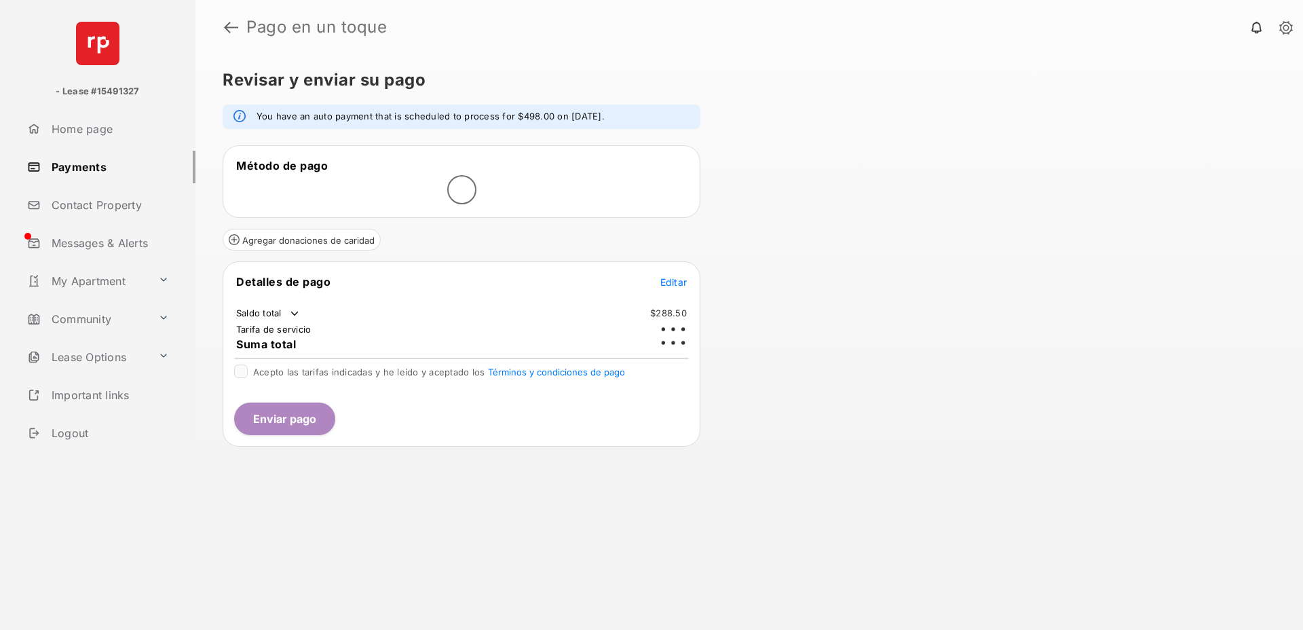 The height and width of the screenshot is (630, 1303). I want to click on strong: Pago en un toque, so click(316, 27).